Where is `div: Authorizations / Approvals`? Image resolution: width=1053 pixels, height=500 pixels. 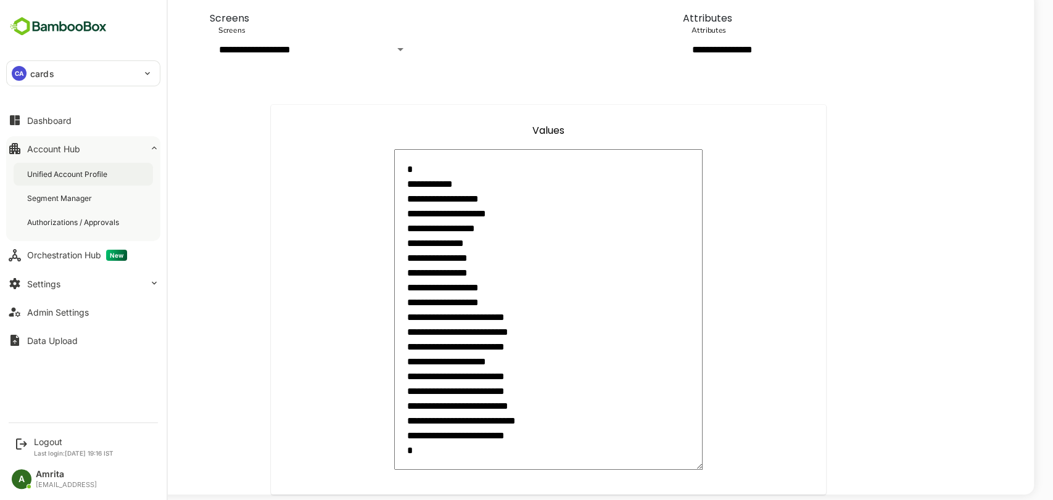
div: Authorizations / Approvals is located at coordinates (74, 222).